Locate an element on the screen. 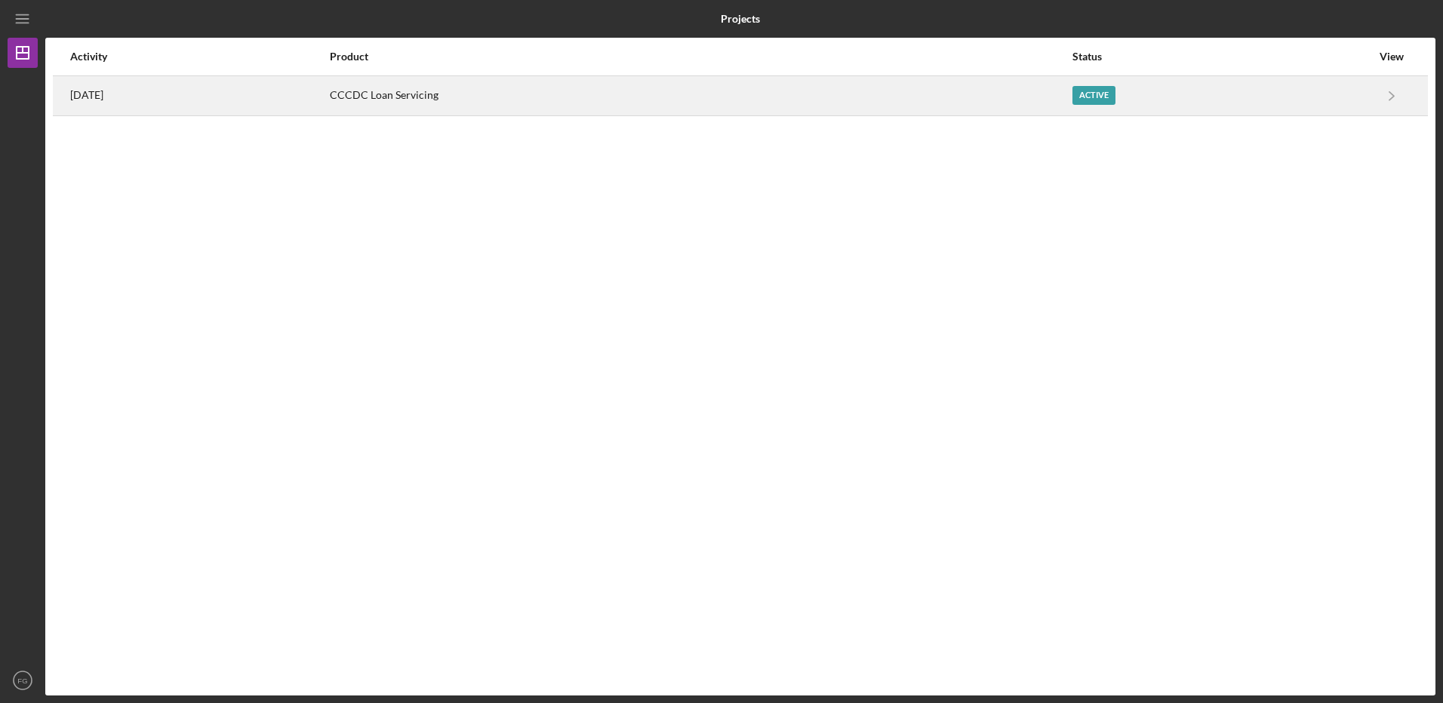 This screenshot has height=703, width=1443. time: 2025-08-14 15:39 is located at coordinates (87, 95).